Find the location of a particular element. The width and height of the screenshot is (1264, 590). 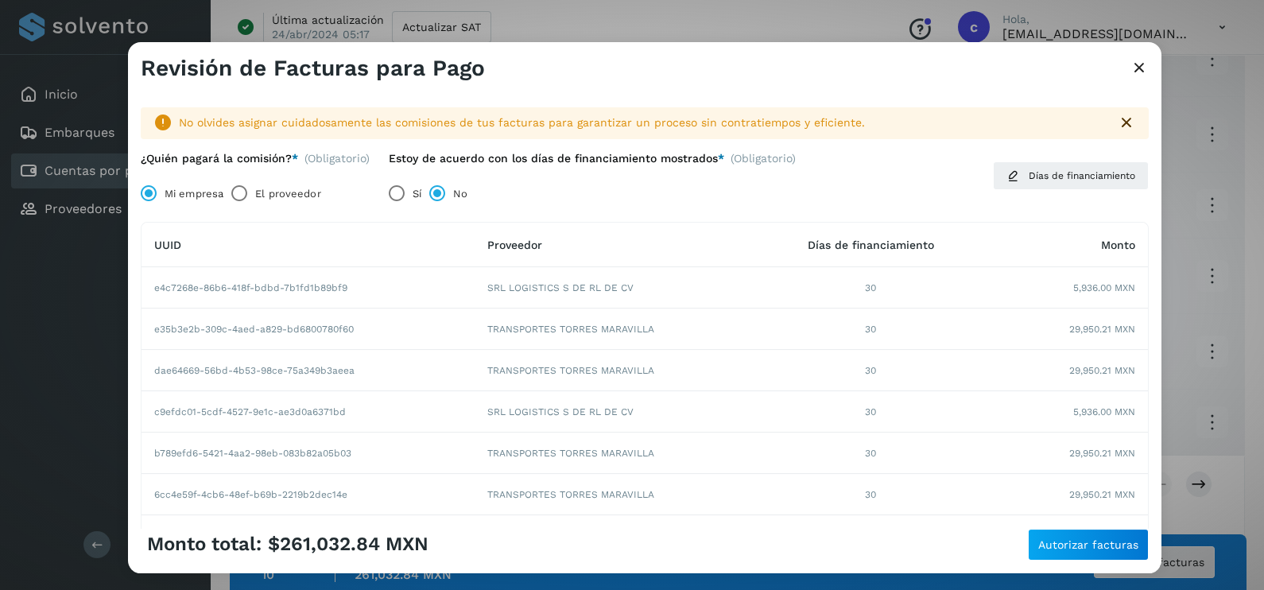

button: Autorizar facturas is located at coordinates (1088, 544).